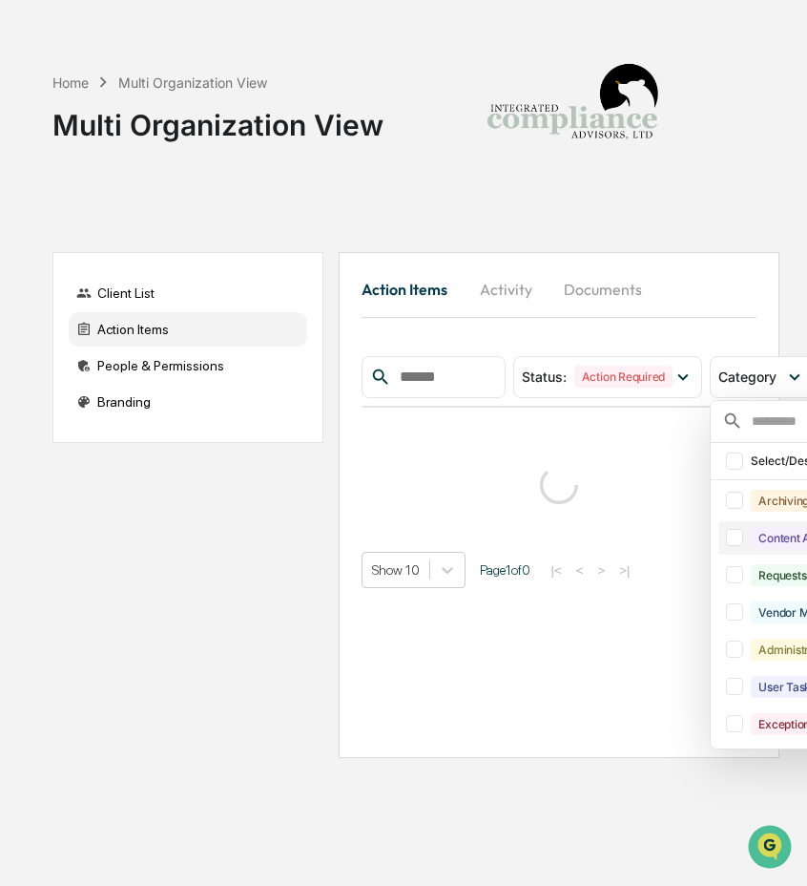  What do you see at coordinates (188, 402) in the screenshot?
I see `div: Branding` at bounding box center [188, 402].